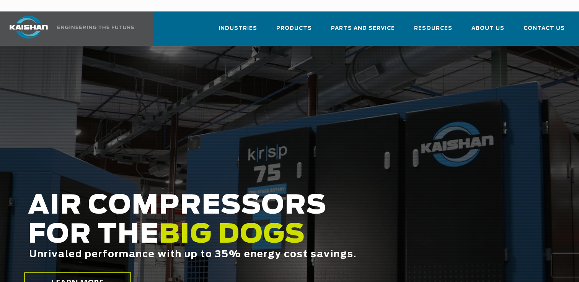 This screenshot has height=282, width=579. What do you see at coordinates (363, 31) in the screenshot?
I see `a: Parts and Service` at bounding box center [363, 31].